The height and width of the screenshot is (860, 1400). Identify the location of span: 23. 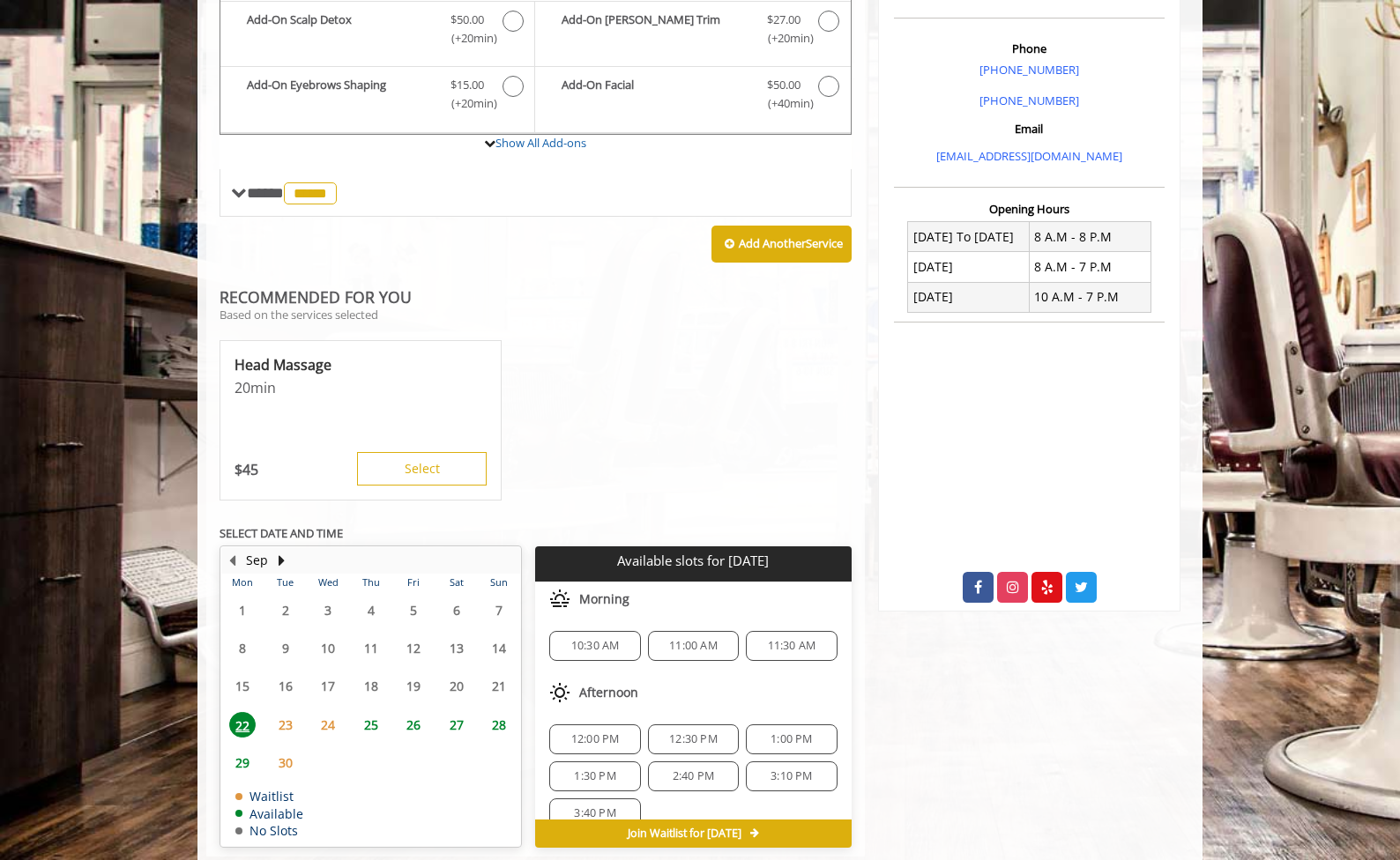
(286, 724).